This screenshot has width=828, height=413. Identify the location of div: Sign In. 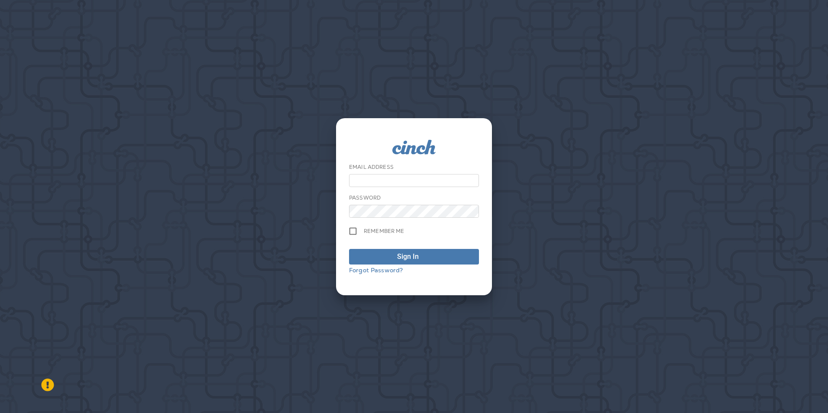
(408, 257).